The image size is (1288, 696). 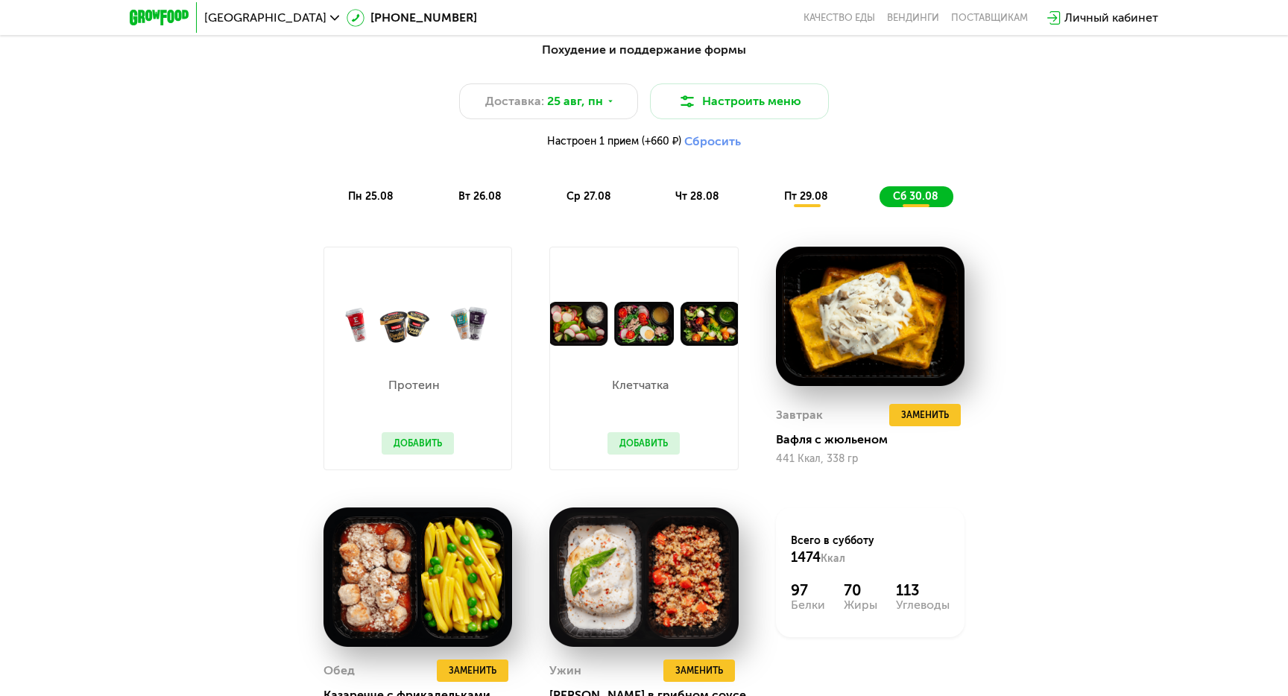 What do you see at coordinates (839, 18) in the screenshot?
I see `a: Качество еды` at bounding box center [839, 18].